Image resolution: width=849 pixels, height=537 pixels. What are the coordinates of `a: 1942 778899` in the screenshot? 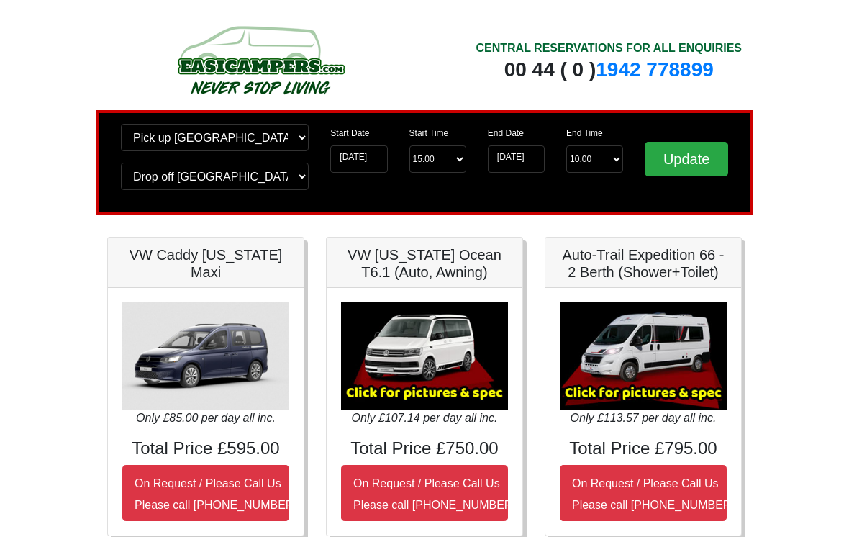 It's located at (655, 69).